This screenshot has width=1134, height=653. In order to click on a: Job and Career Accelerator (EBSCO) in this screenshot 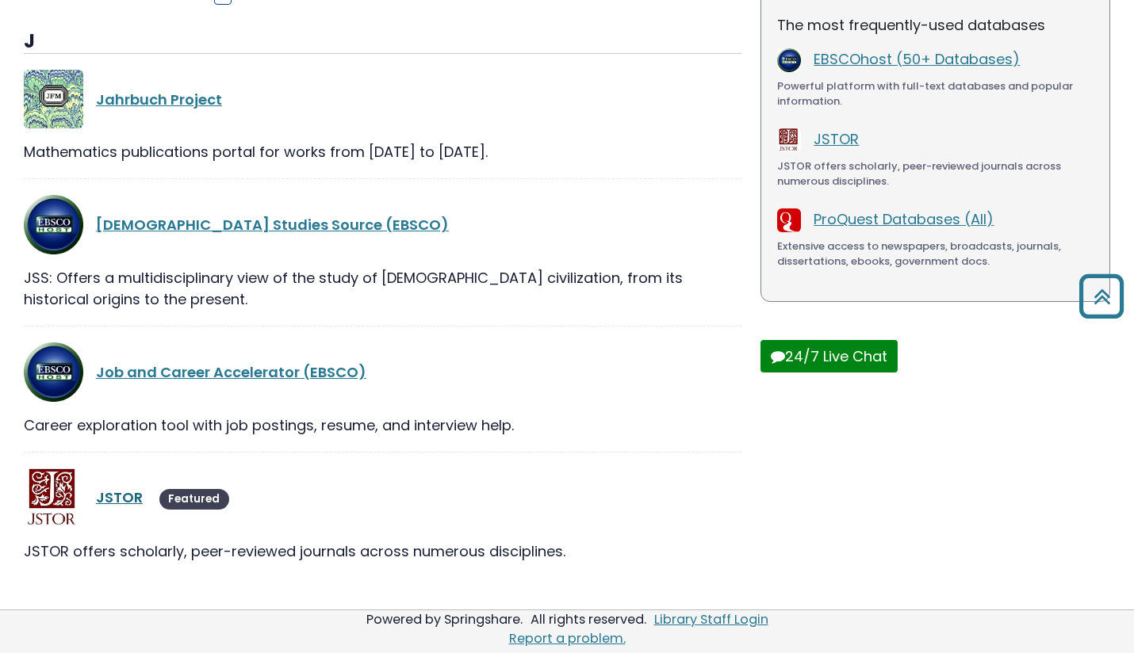, I will do `click(231, 372)`.